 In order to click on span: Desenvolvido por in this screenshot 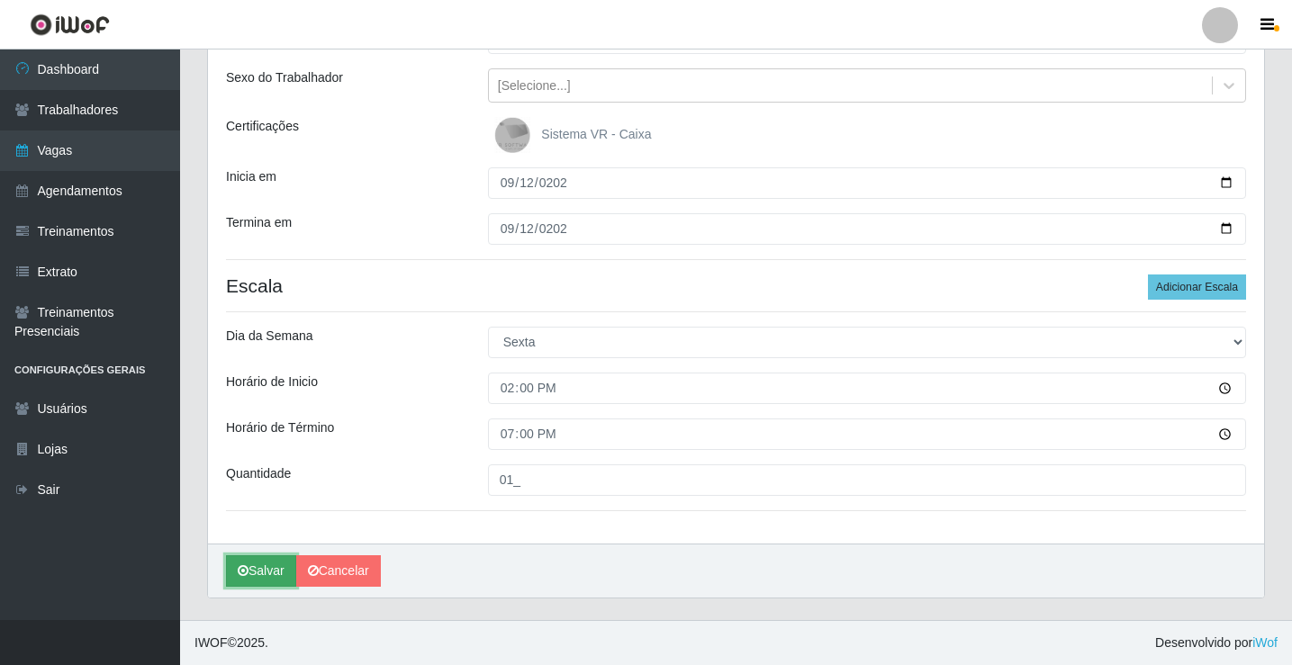, I will do `click(1217, 643)`.